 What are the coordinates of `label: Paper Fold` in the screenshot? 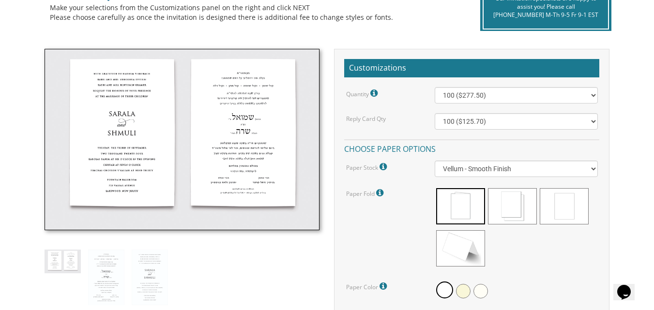 It's located at (366, 193).